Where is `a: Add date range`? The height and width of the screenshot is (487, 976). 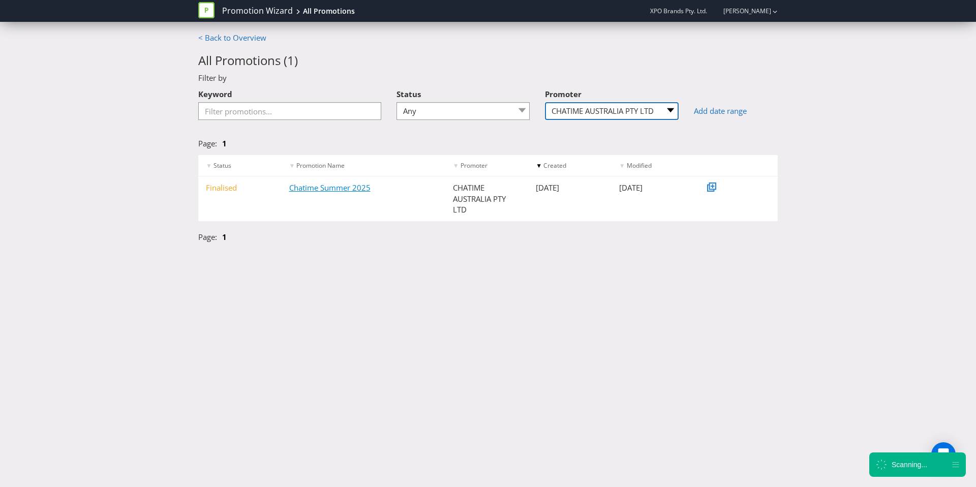
a: Add date range is located at coordinates (735, 111).